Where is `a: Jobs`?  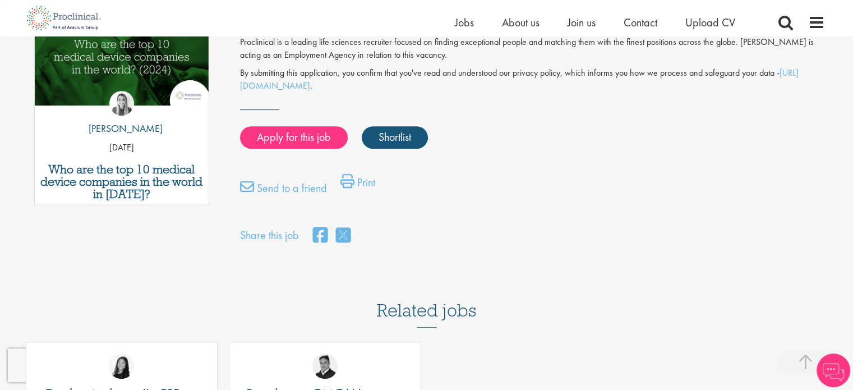 a: Jobs is located at coordinates (464, 22).